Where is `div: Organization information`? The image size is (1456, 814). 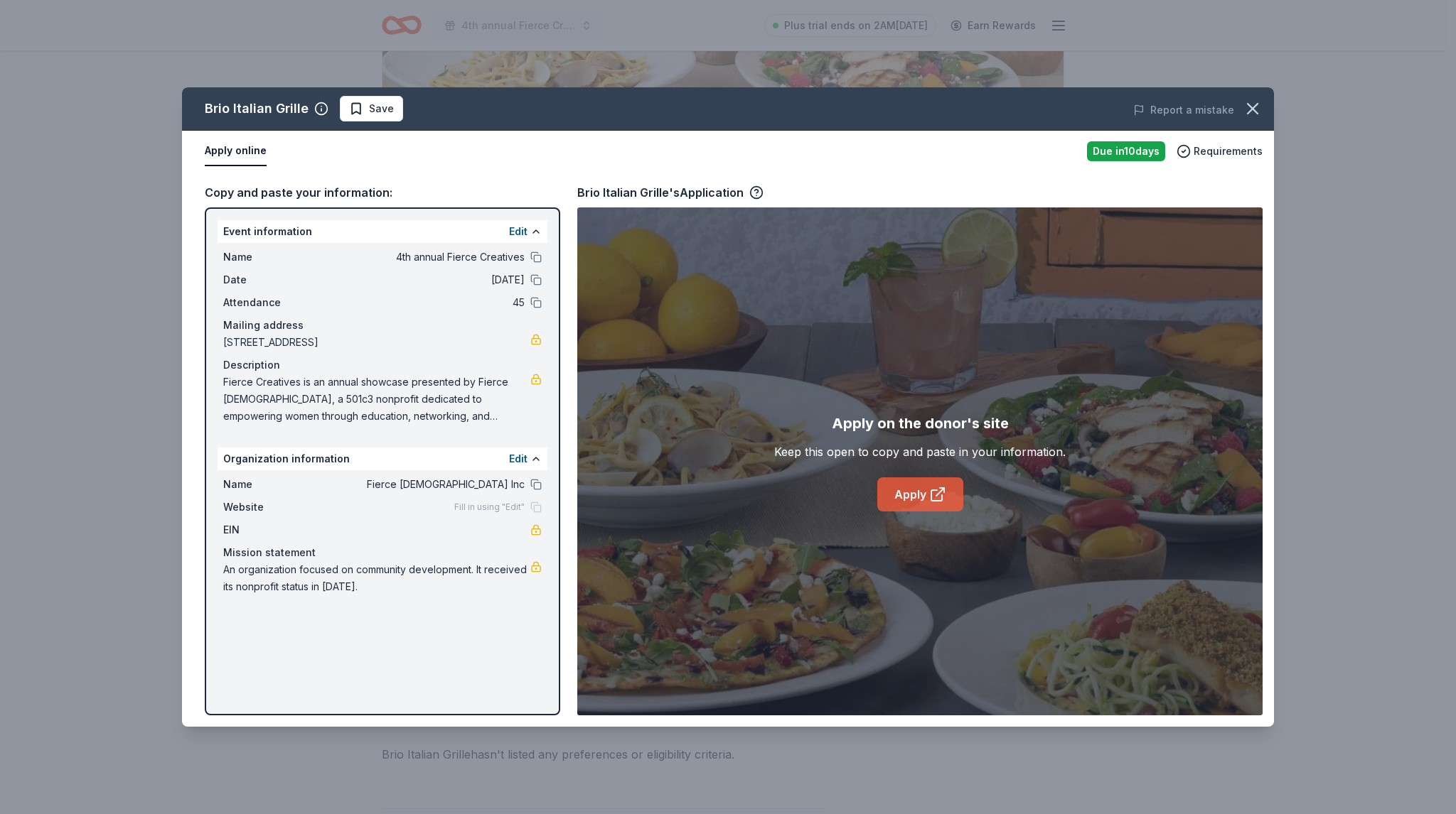 div: Organization information is located at coordinates (382, 459).